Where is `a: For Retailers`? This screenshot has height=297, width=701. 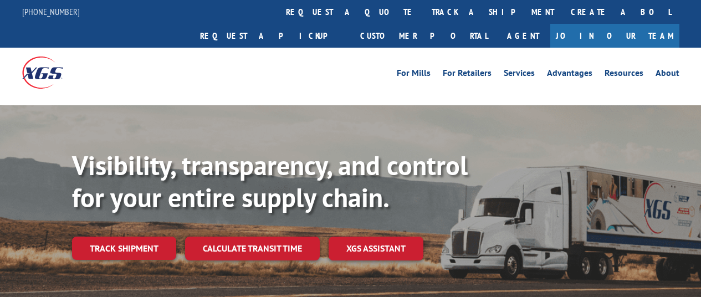 a: For Retailers is located at coordinates (467, 75).